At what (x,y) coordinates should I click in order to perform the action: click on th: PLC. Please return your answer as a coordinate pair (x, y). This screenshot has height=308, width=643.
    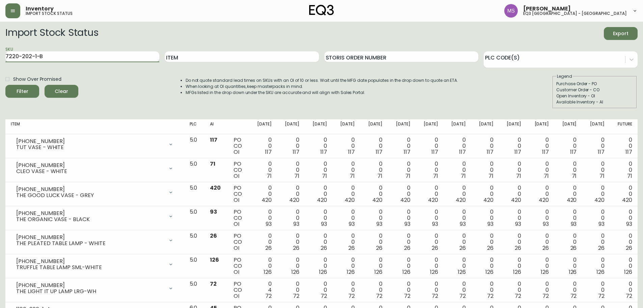
    Looking at the image, I should click on (195, 127).